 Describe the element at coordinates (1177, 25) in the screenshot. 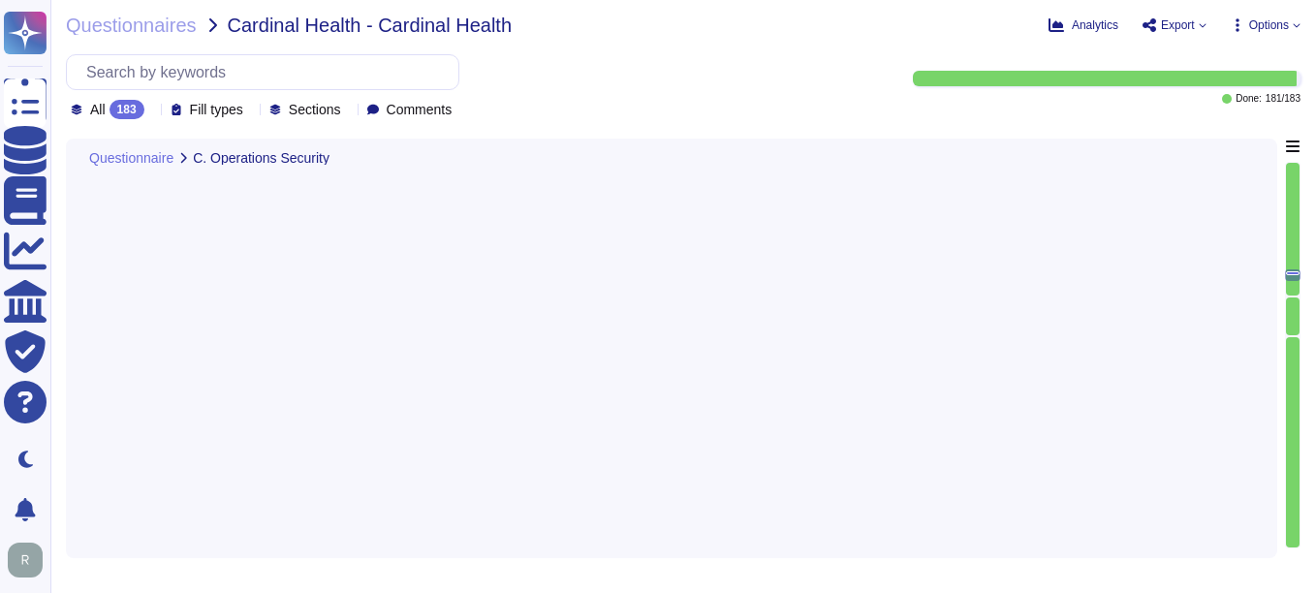

I see `span: Export` at that location.